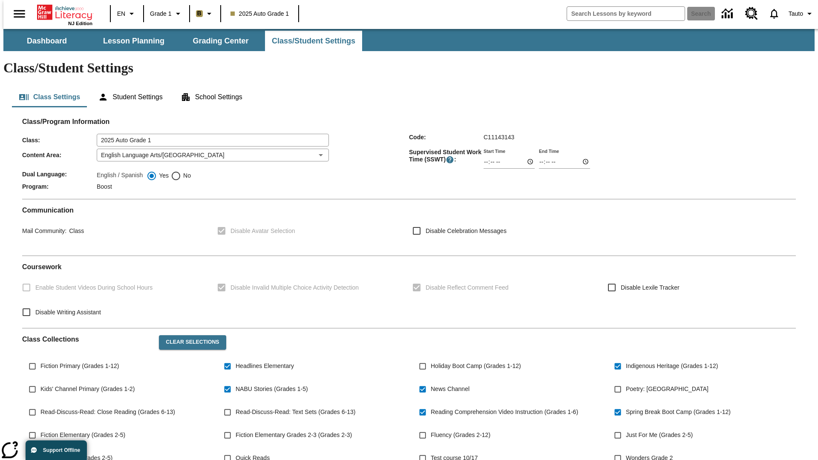 The height and width of the screenshot is (460, 818). What do you see at coordinates (446, 156) in the screenshot?
I see `span: Supervised Student Work Time (SSWT) :` at bounding box center [446, 156].